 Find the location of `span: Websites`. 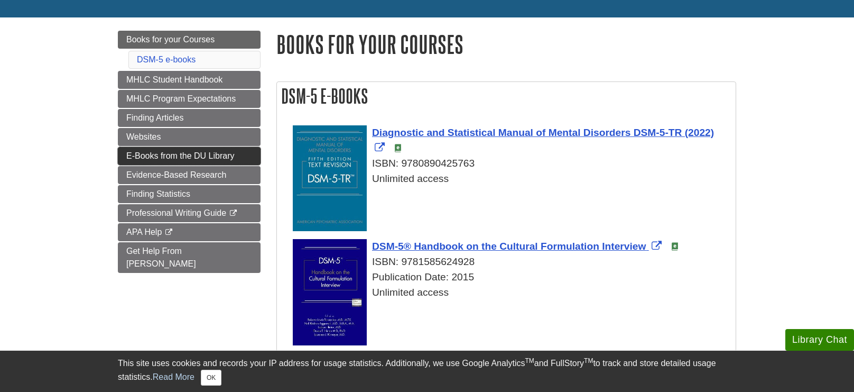

span: Websites is located at coordinates (144, 136).